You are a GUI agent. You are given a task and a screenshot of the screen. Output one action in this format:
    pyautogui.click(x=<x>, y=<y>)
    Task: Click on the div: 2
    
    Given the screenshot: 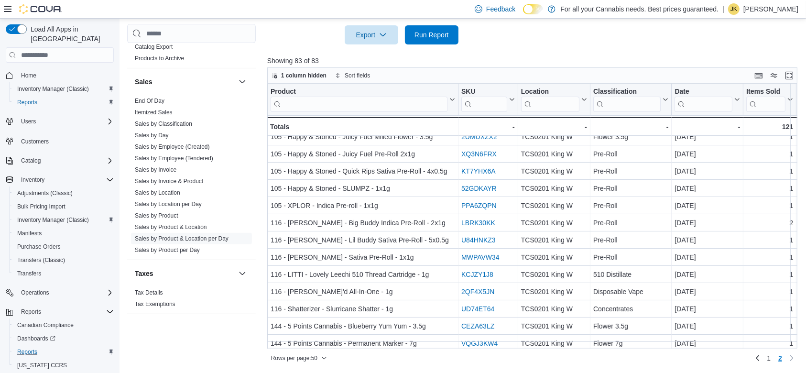 What is the action you would take?
    pyautogui.click(x=770, y=223)
    